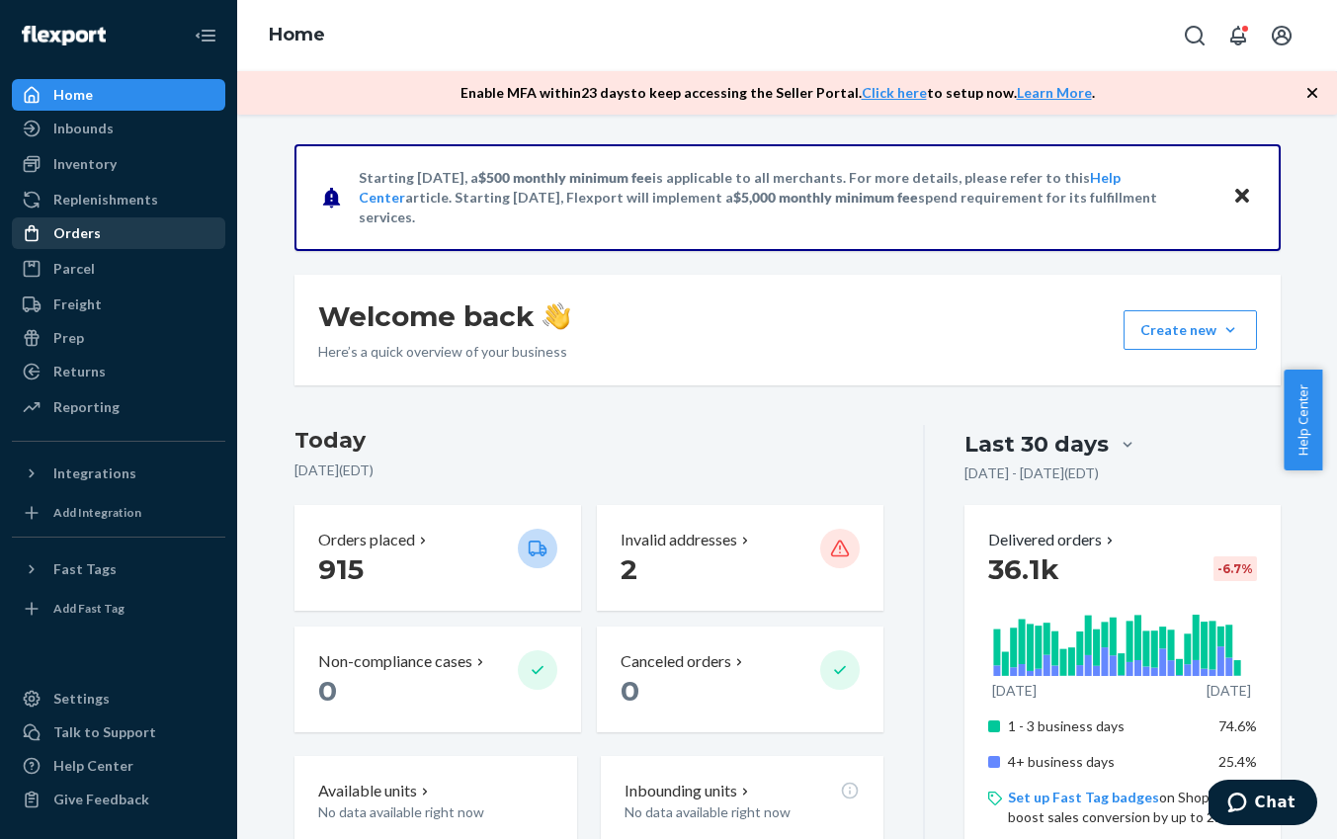  I want to click on img: hand-wave emoji, so click(556, 316).